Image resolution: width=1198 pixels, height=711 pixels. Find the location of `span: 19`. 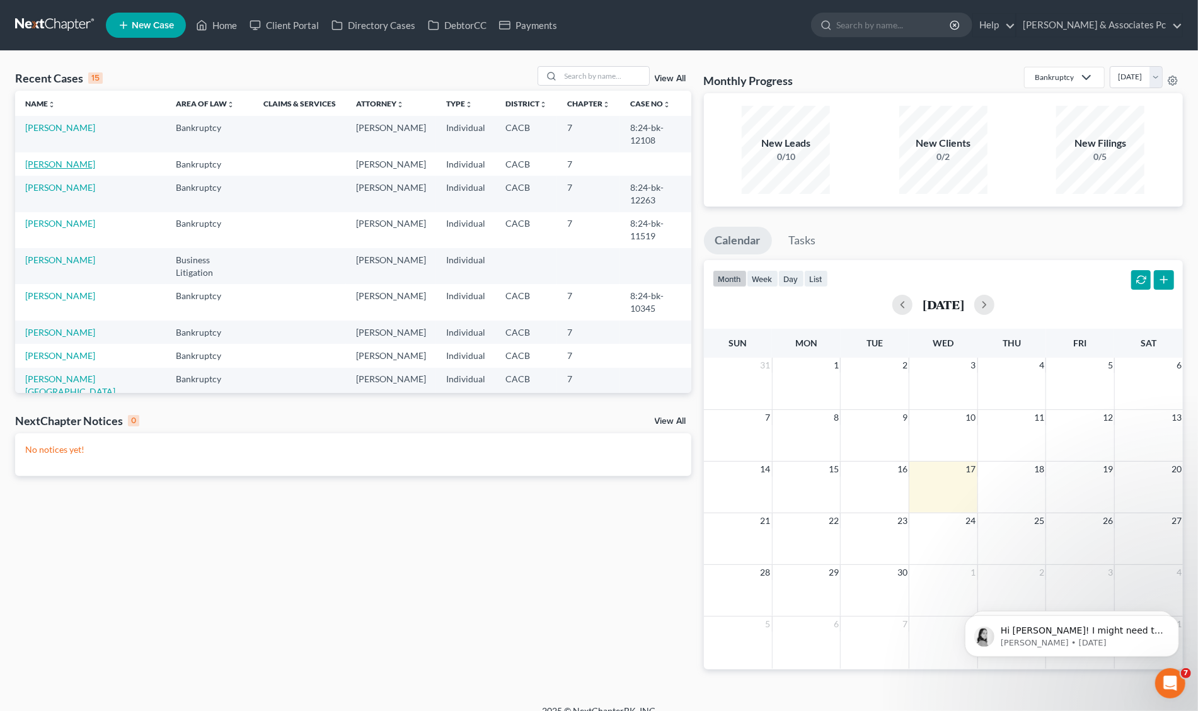

span: 19 is located at coordinates (1108, 469).